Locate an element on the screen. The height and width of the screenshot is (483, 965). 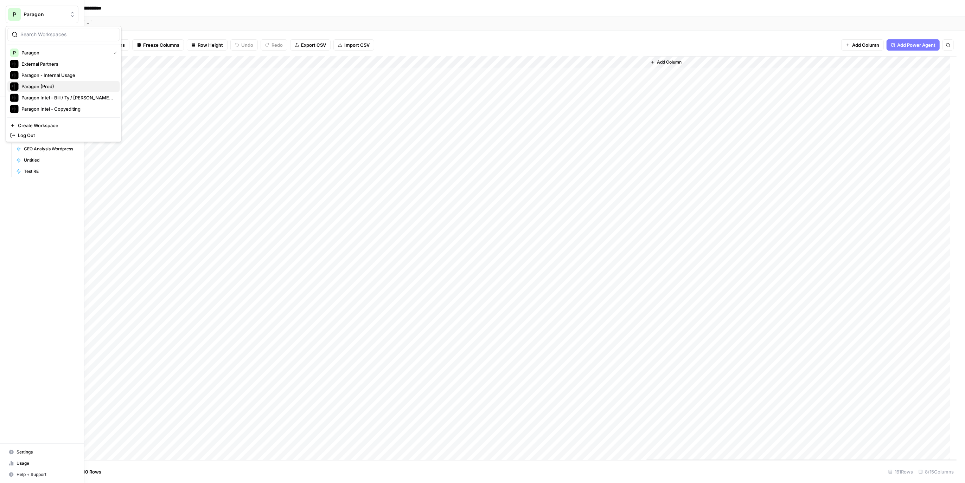
button: Workspace: Paragon is located at coordinates (42, 14).